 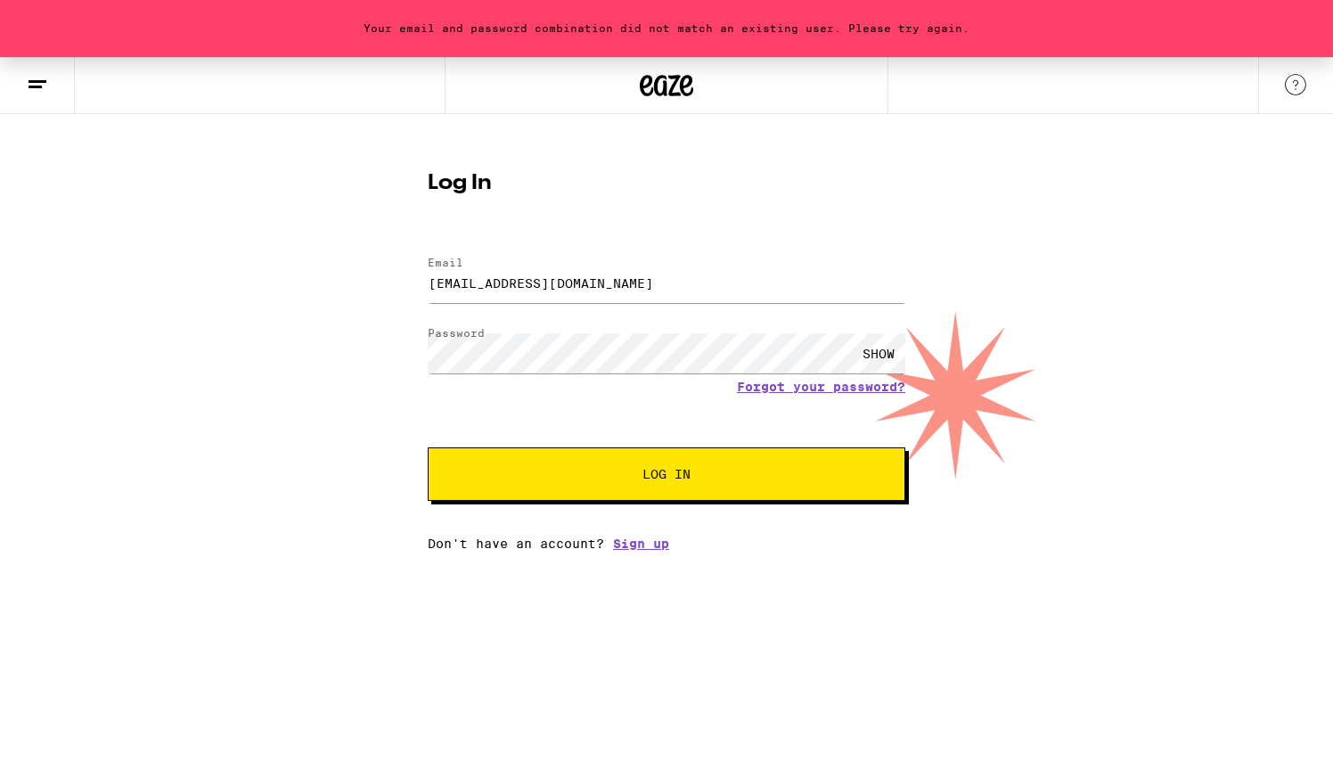 What do you see at coordinates (821, 387) in the screenshot?
I see `a: Forgot your password?` at bounding box center [821, 387].